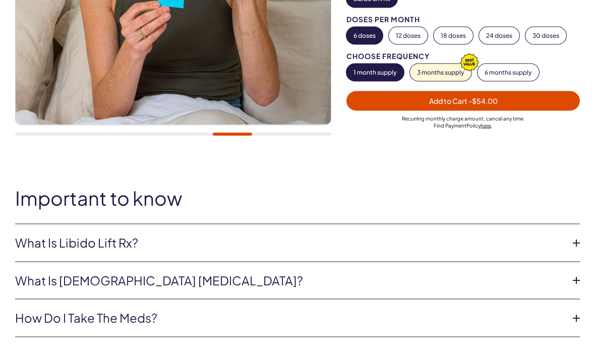 This screenshot has width=595, height=358. Describe the element at coordinates (364, 36) in the screenshot. I see `button: 6 doses` at that location.